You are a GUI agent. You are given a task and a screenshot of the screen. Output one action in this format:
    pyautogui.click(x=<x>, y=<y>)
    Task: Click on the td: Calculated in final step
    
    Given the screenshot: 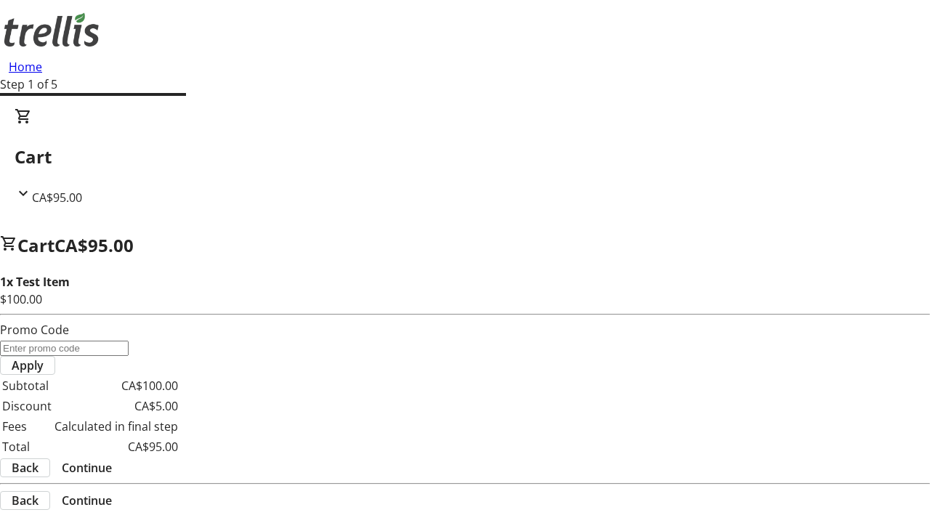 What is the action you would take?
    pyautogui.click(x=116, y=426)
    